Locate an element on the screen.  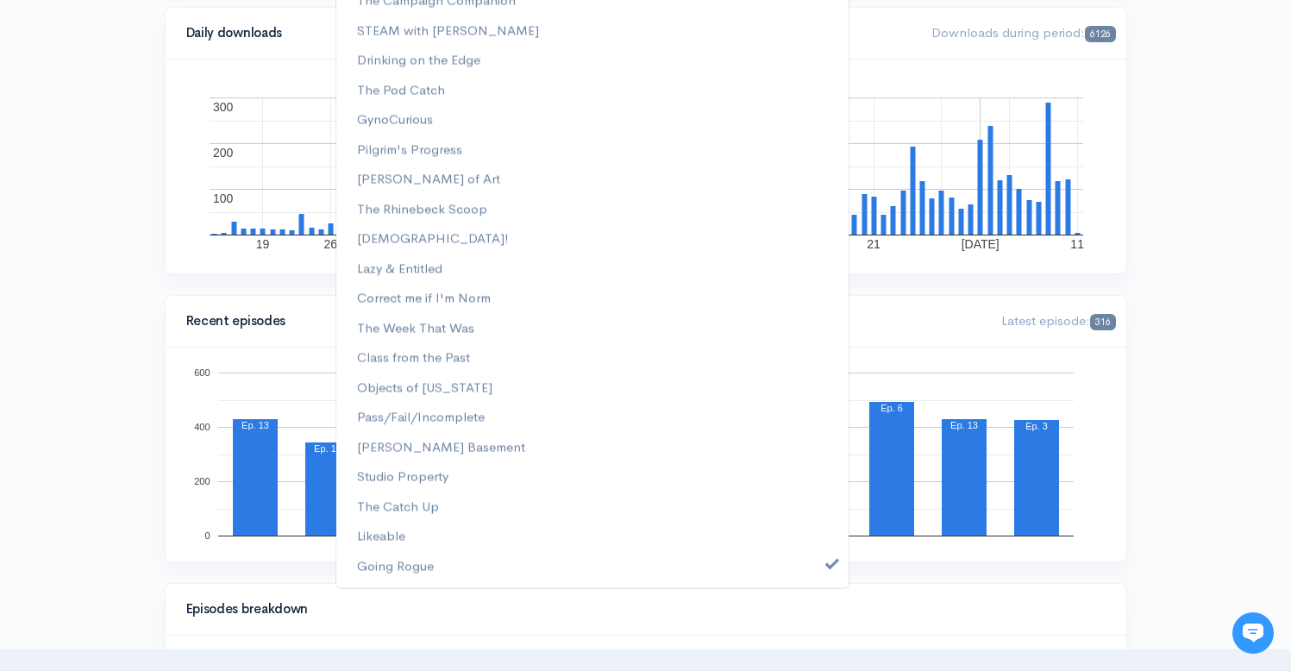
span: Class from the Past is located at coordinates (413, 357).